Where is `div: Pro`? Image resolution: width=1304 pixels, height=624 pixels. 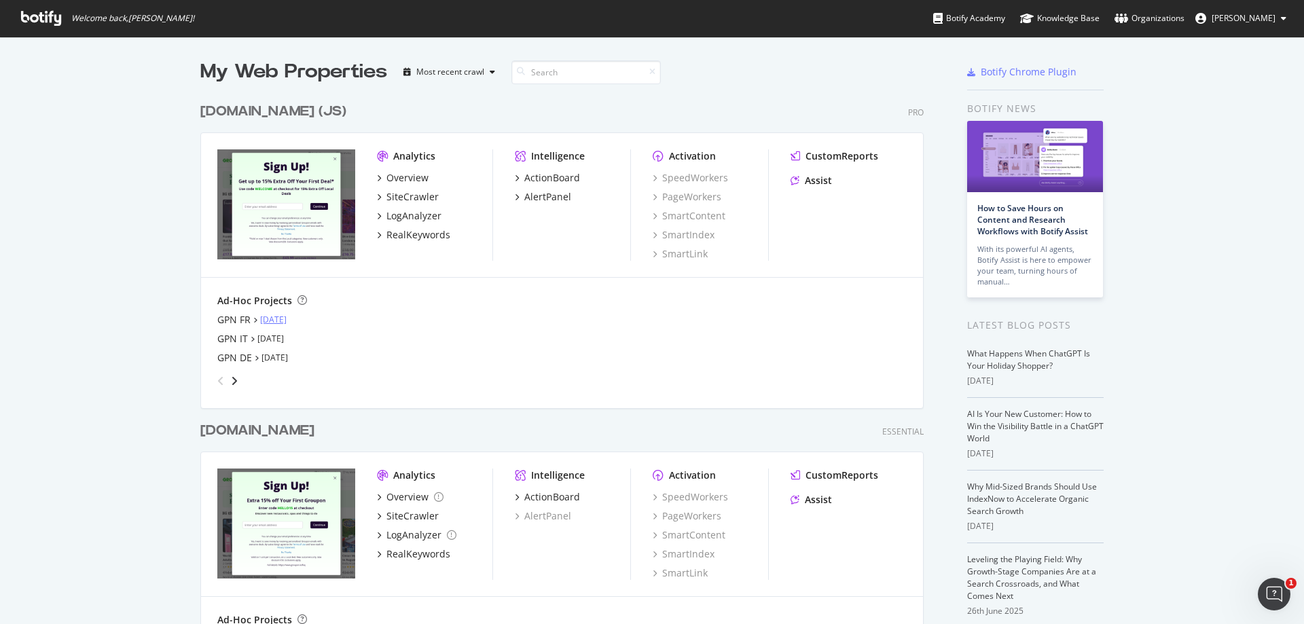 div: Pro is located at coordinates (916, 112).